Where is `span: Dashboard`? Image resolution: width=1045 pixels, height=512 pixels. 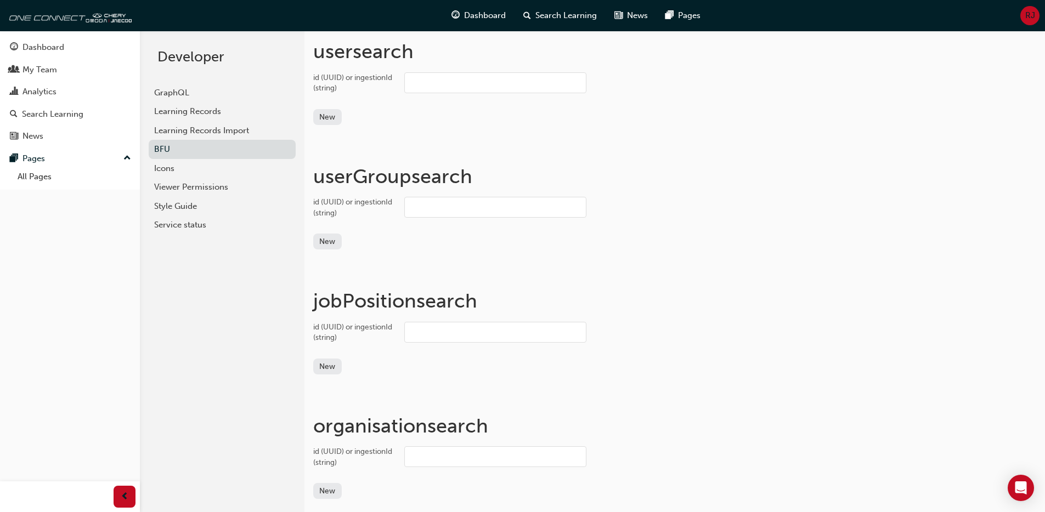
span: Dashboard is located at coordinates (485, 15).